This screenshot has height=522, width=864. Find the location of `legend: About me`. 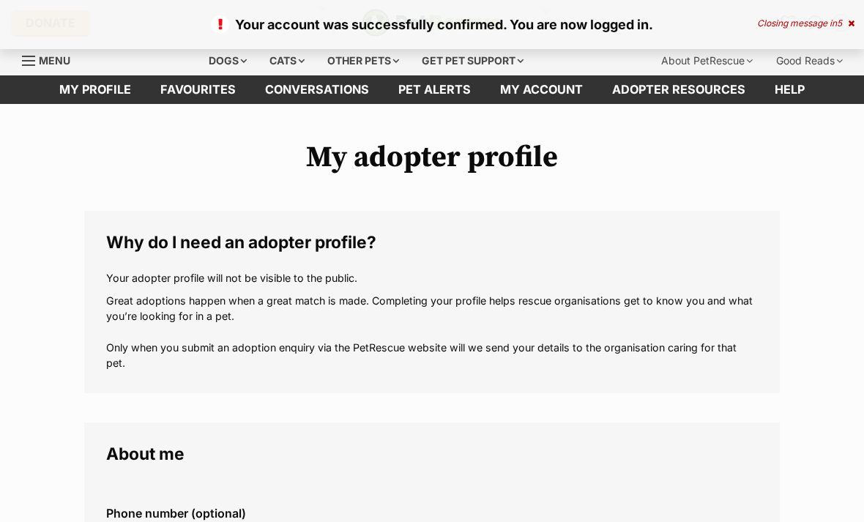

legend: About me is located at coordinates (432, 454).